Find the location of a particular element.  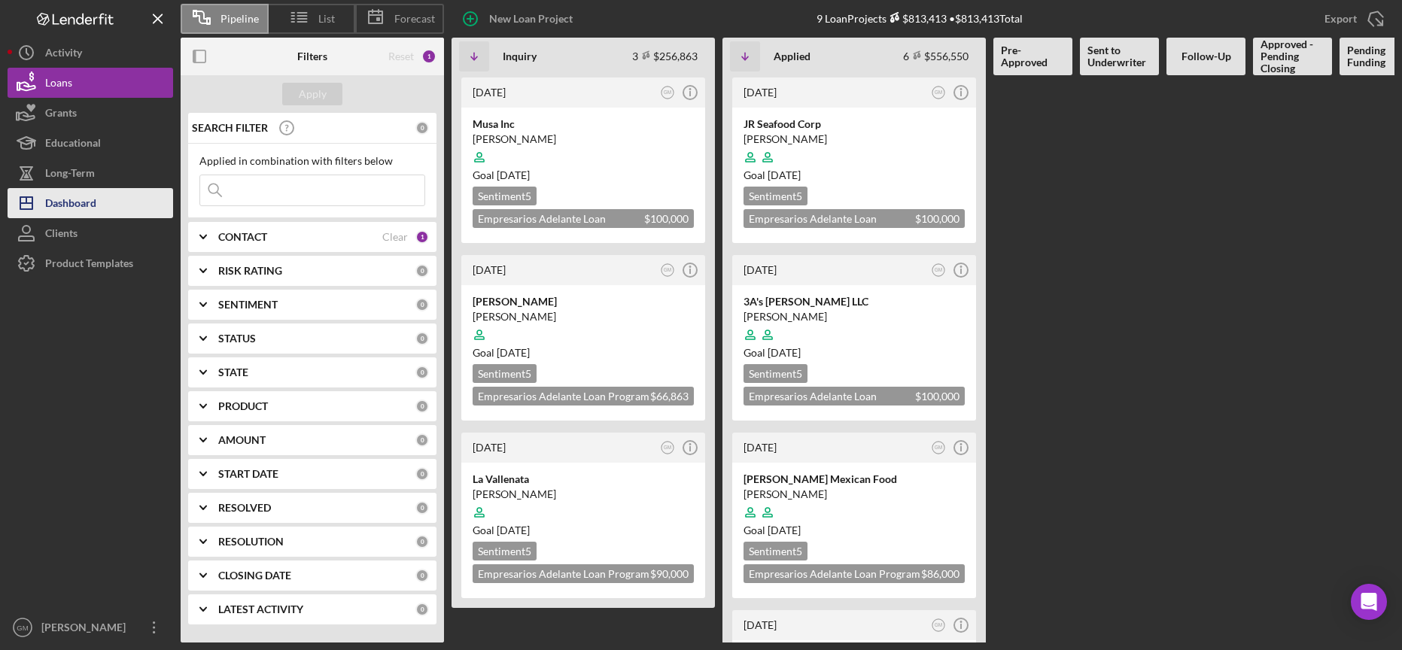

time: 08/24/2025 is located at coordinates (513, 530).